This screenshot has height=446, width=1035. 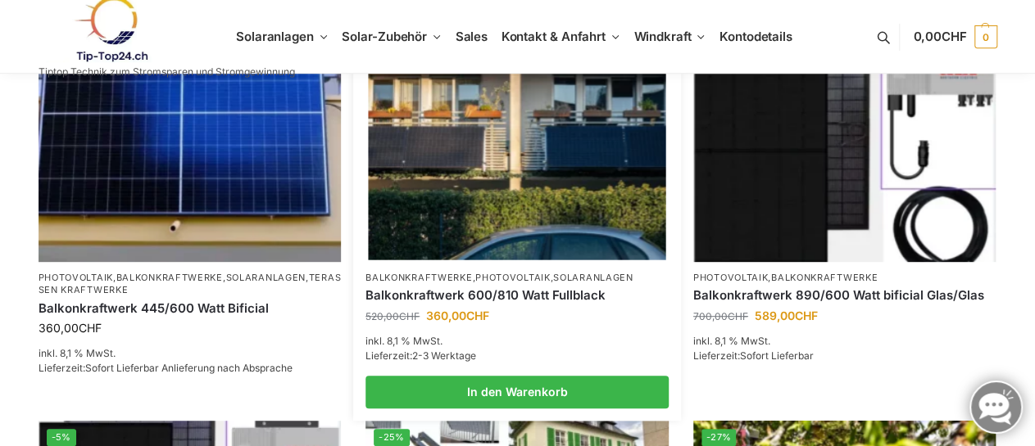 I want to click on span: Solar-Zubehör, so click(x=384, y=36).